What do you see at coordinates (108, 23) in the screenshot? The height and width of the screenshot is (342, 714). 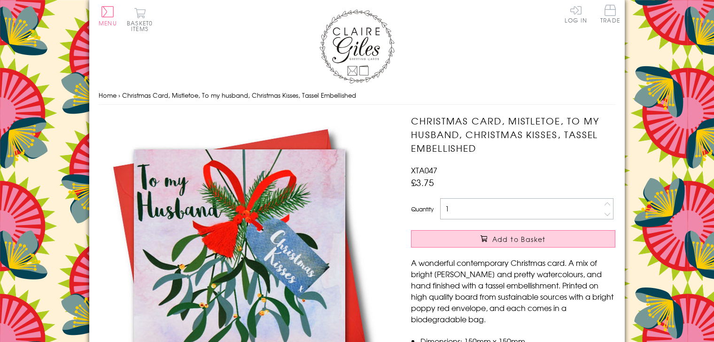 I see `span: Menu` at bounding box center [108, 23].